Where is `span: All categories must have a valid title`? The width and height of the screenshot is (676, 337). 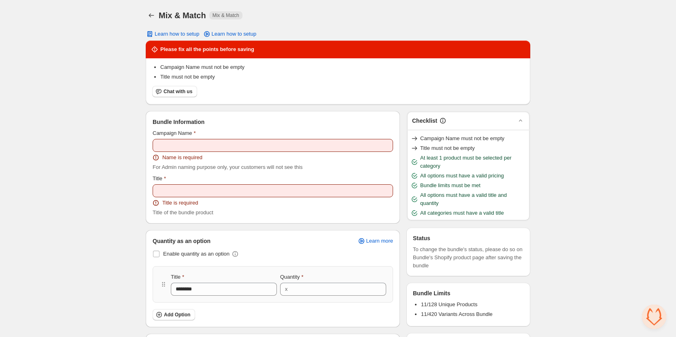 span: All categories must have a valid title is located at coordinates (462, 213).